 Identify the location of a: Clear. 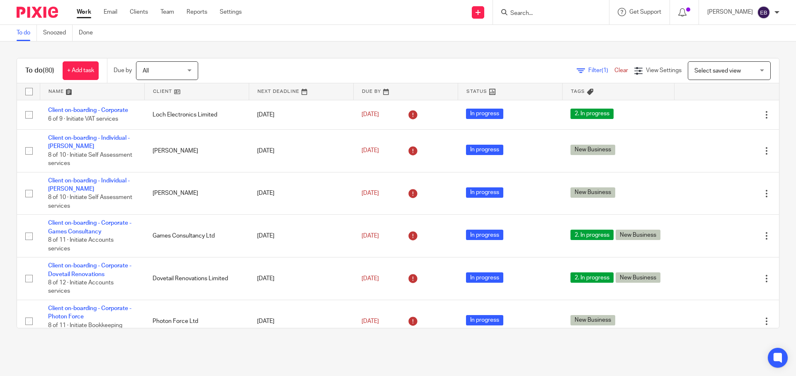
(621, 70).